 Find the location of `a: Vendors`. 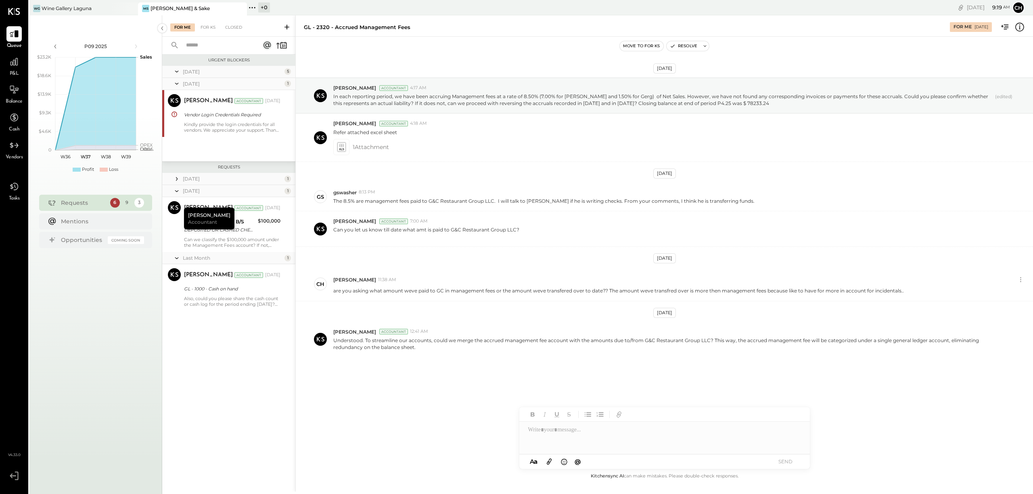

a: Vendors is located at coordinates (14, 149).